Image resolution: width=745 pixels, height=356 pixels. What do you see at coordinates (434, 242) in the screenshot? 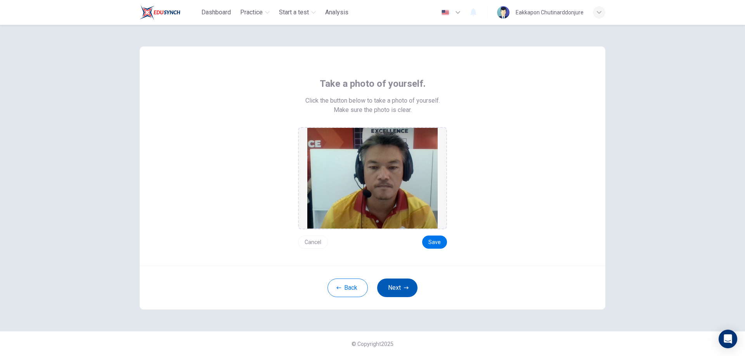
I see `button: Save` at bounding box center [434, 242].